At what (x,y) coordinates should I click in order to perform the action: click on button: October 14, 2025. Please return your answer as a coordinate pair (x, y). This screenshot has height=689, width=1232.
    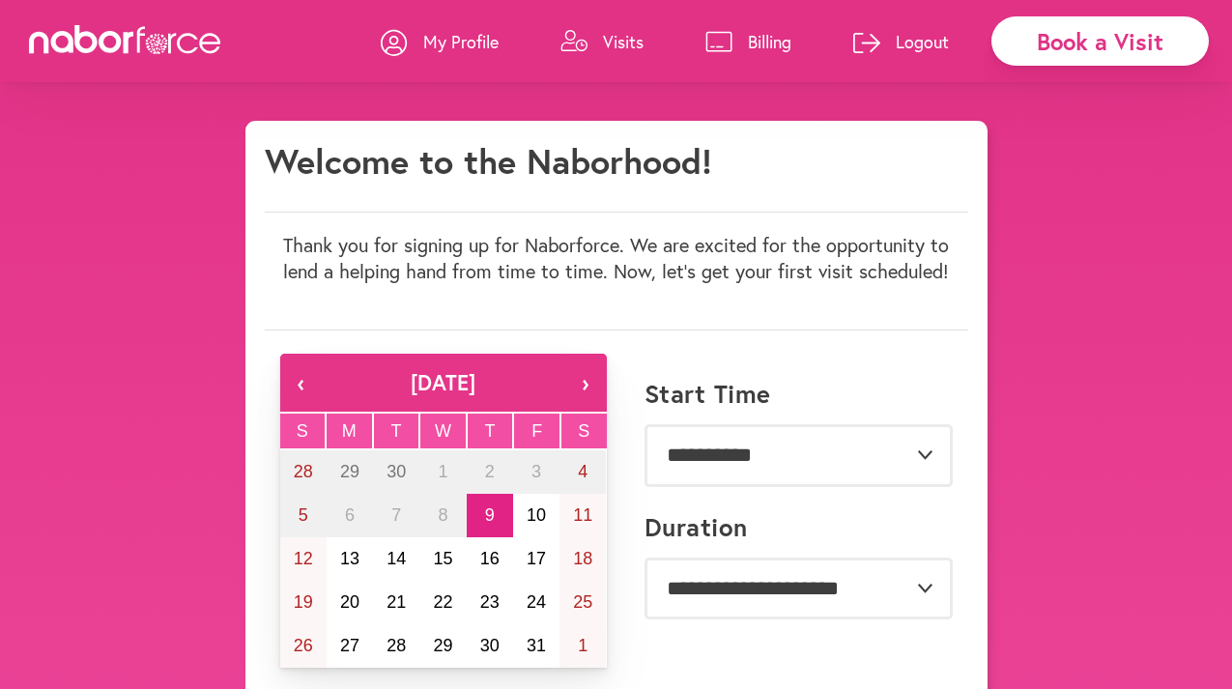
    Looking at the image, I should click on (396, 559).